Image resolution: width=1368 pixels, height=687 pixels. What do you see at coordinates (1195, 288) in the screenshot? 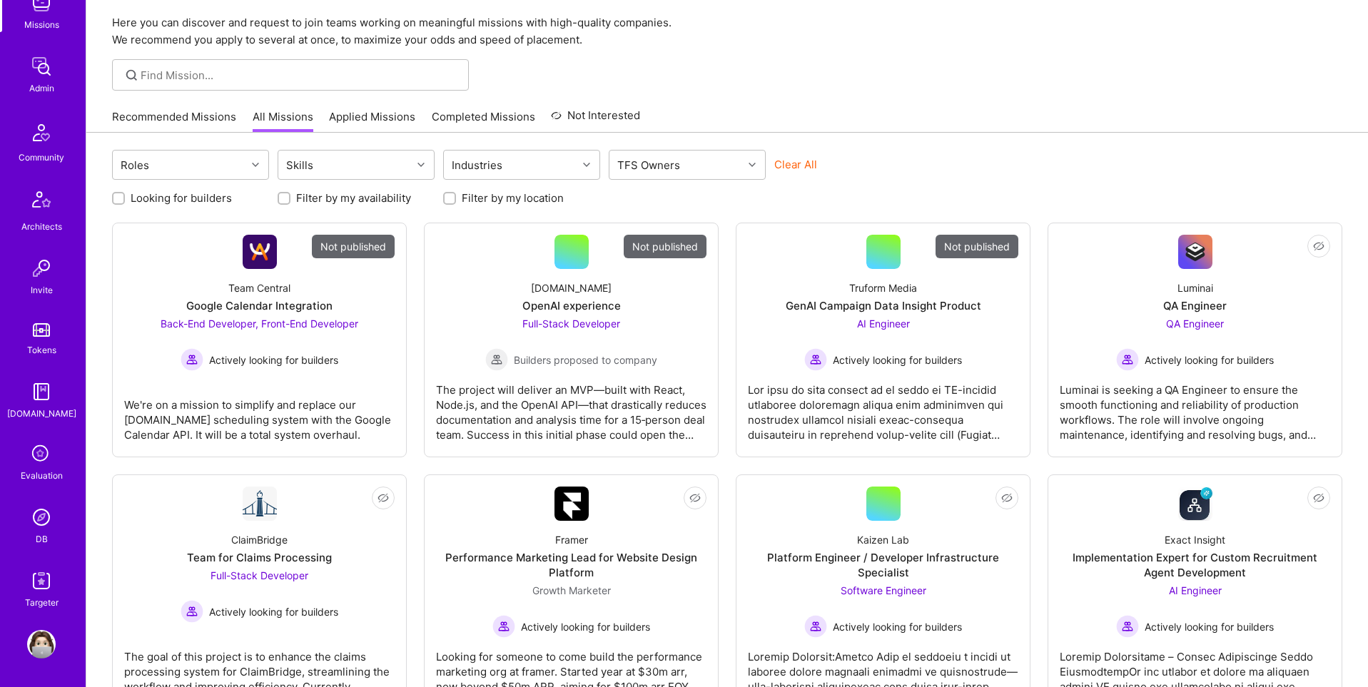
I see `div: Luminai` at bounding box center [1195, 288].